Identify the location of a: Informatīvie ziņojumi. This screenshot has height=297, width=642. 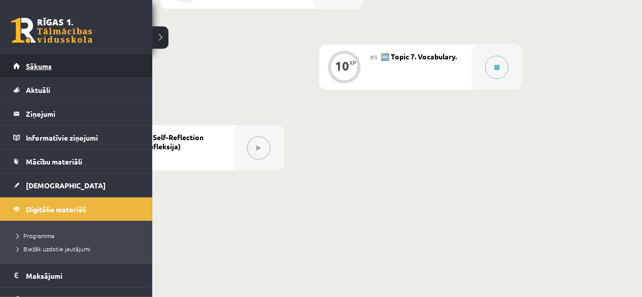
(76, 138).